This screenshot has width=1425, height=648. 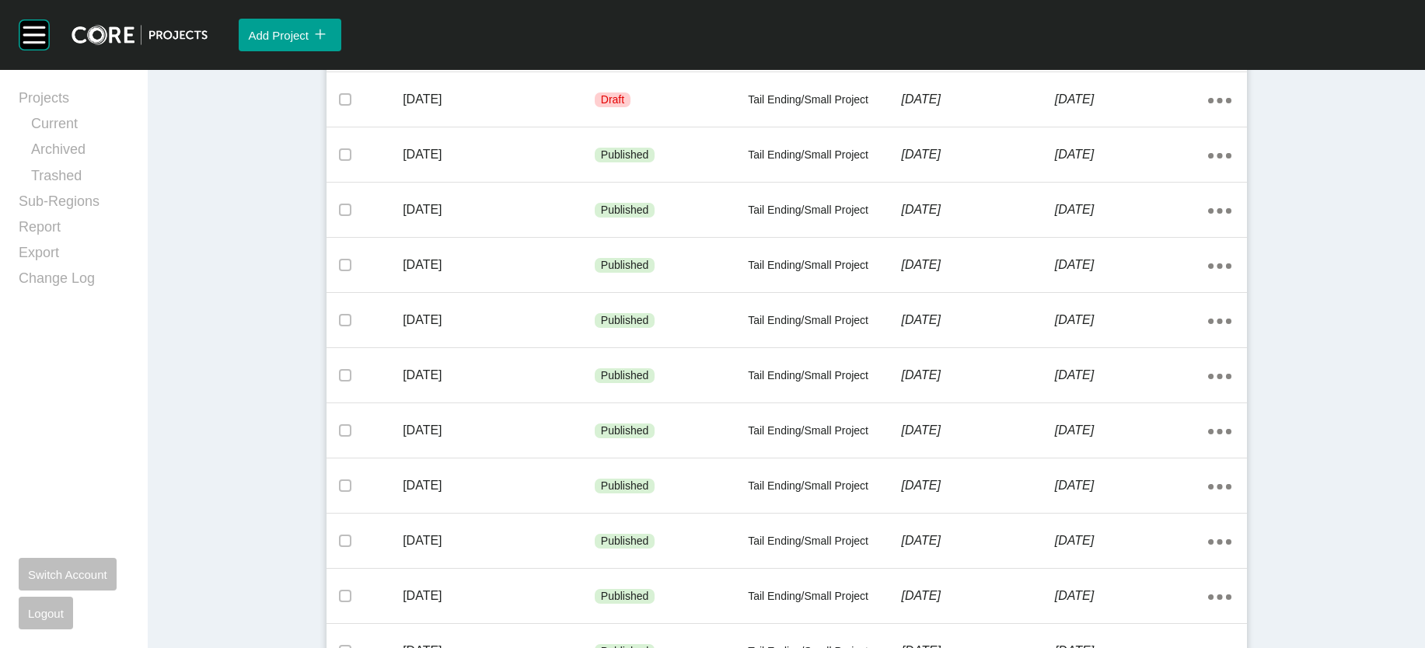 I want to click on a: Sub-Regions, so click(x=74, y=204).